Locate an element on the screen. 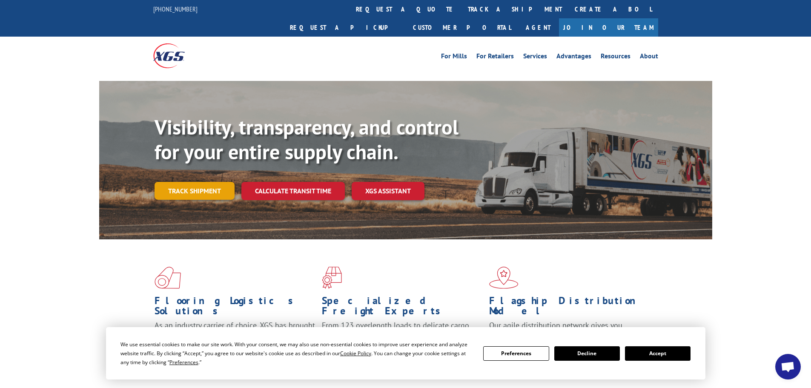 This screenshot has width=811, height=388. a: For Mills is located at coordinates (454, 57).